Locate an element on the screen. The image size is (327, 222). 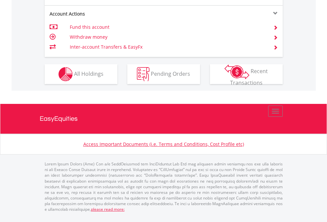
img: pending_instructions-wht.png is located at coordinates (143, 74).